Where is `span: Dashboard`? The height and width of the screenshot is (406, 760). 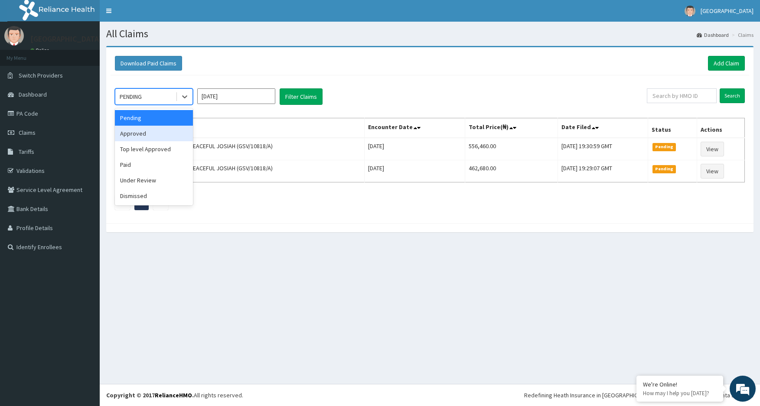
span: Dashboard is located at coordinates (33, 95).